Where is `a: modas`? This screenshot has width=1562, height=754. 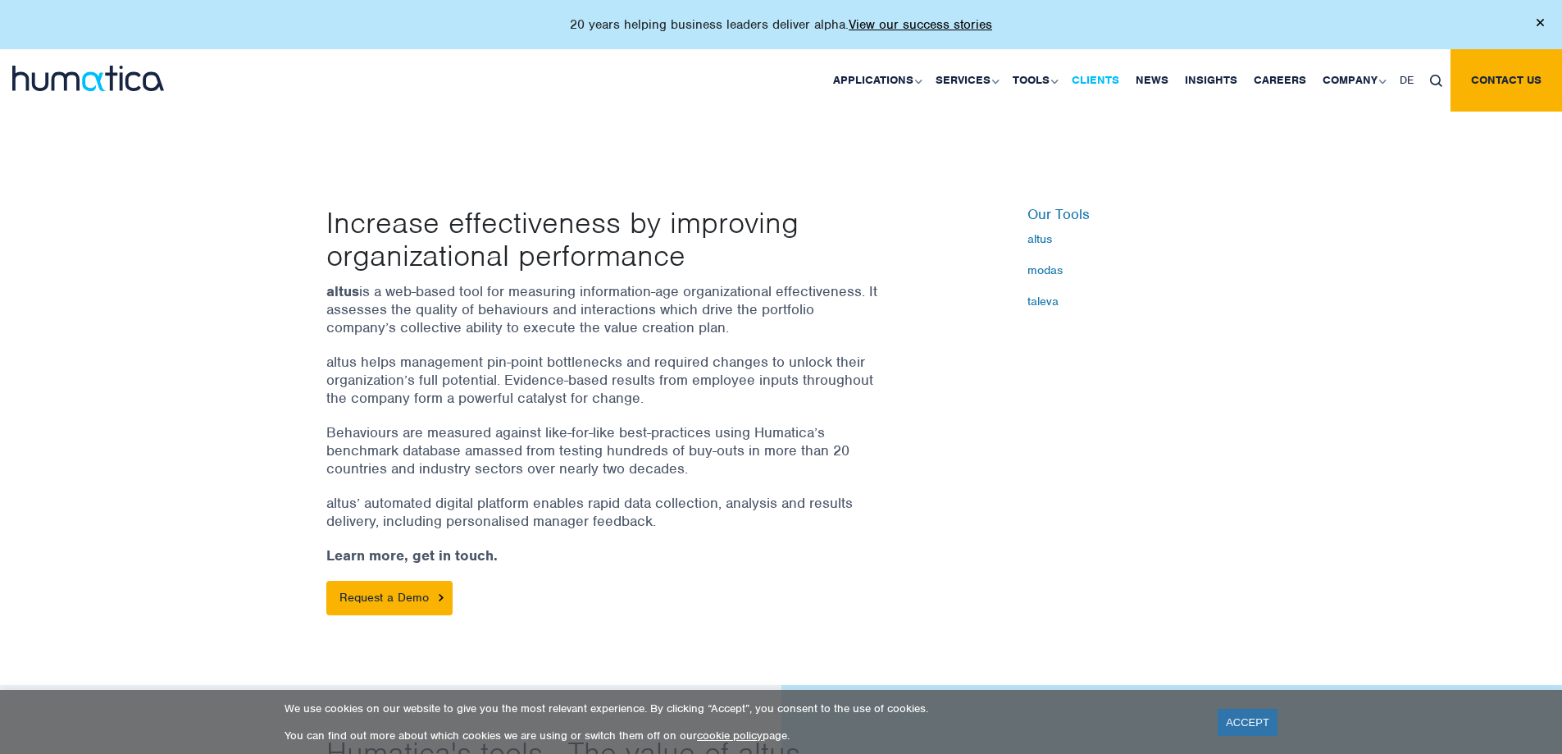 a: modas is located at coordinates (1132, 270).